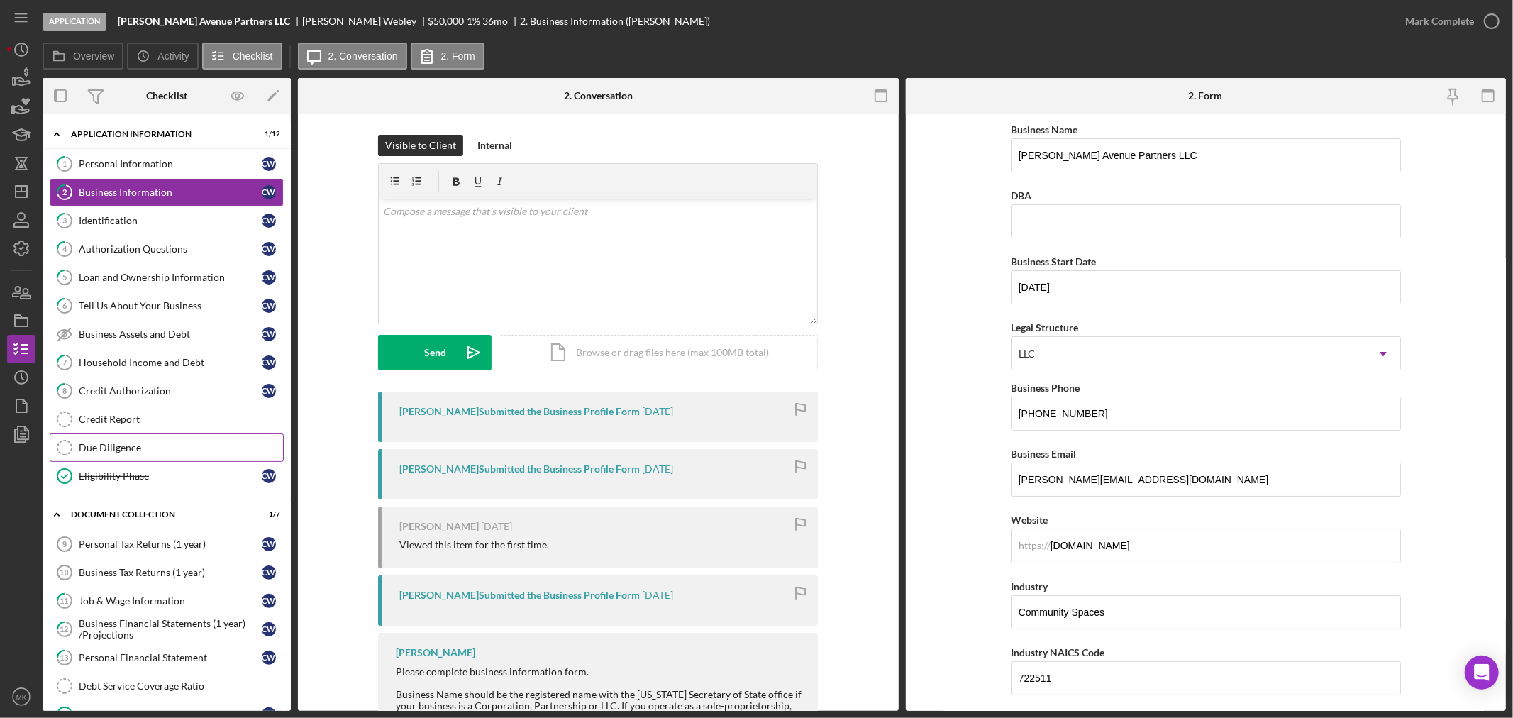 The width and height of the screenshot is (1513, 718). Describe the element at coordinates (167, 419) in the screenshot. I see `a: Credit Report` at that location.